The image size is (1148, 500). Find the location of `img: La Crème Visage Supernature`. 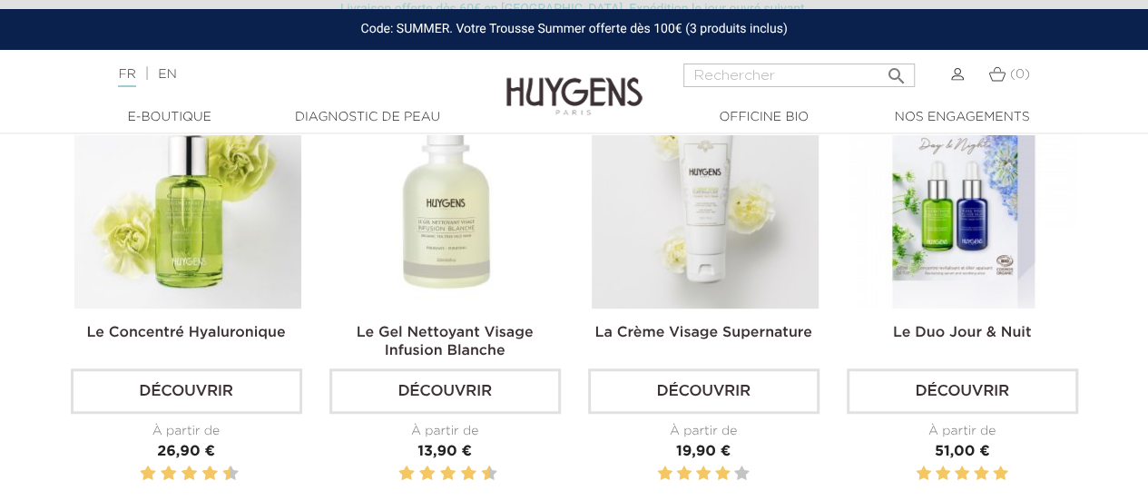

img: La Crème Visage Supernature is located at coordinates (705, 195).